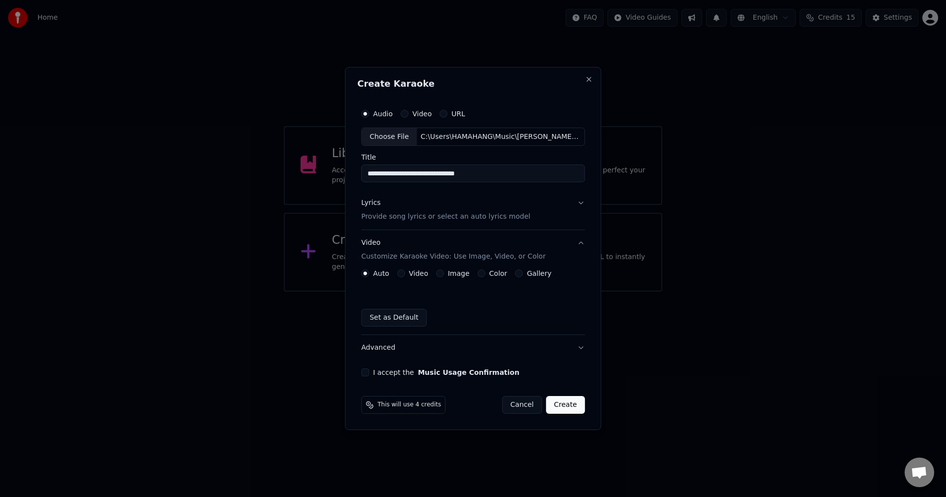 The height and width of the screenshot is (497, 946). What do you see at coordinates (383, 114) in the screenshot?
I see `label: Audio` at bounding box center [383, 114].